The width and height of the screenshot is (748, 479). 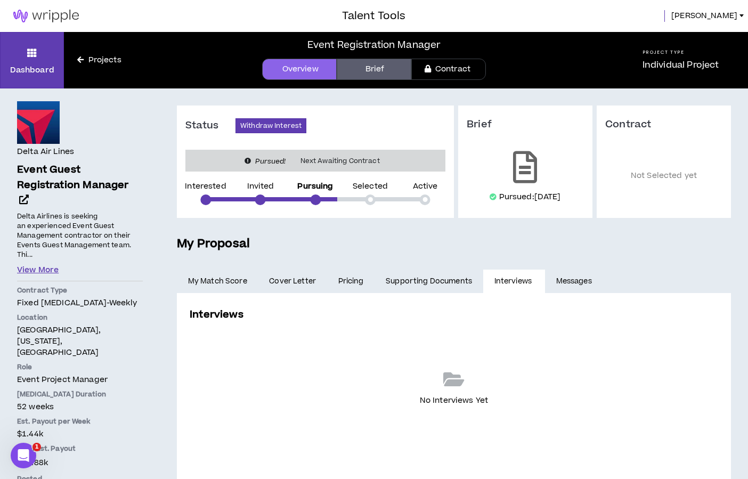 I want to click on h5: Project Type, so click(x=681, y=52).